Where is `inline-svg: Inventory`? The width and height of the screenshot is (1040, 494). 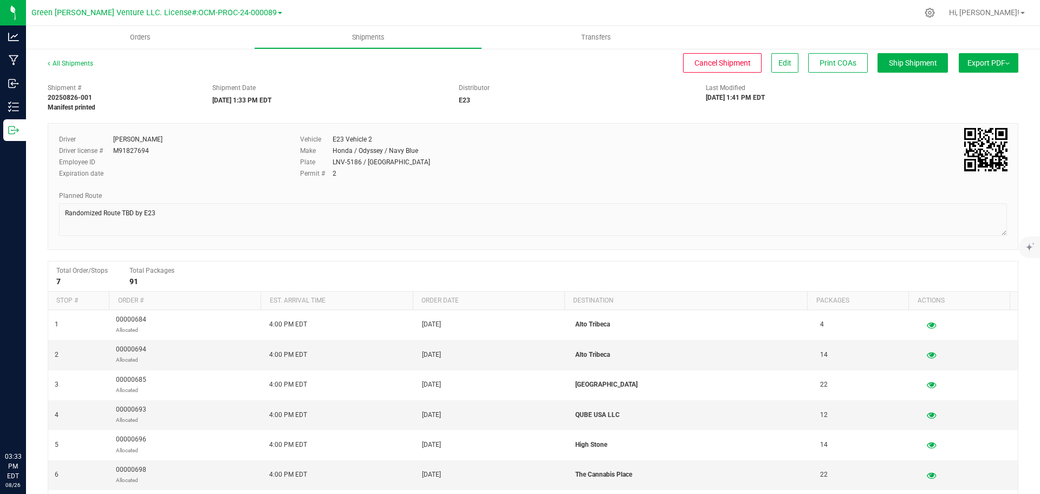
inline-svg: Inventory is located at coordinates (14, 107).